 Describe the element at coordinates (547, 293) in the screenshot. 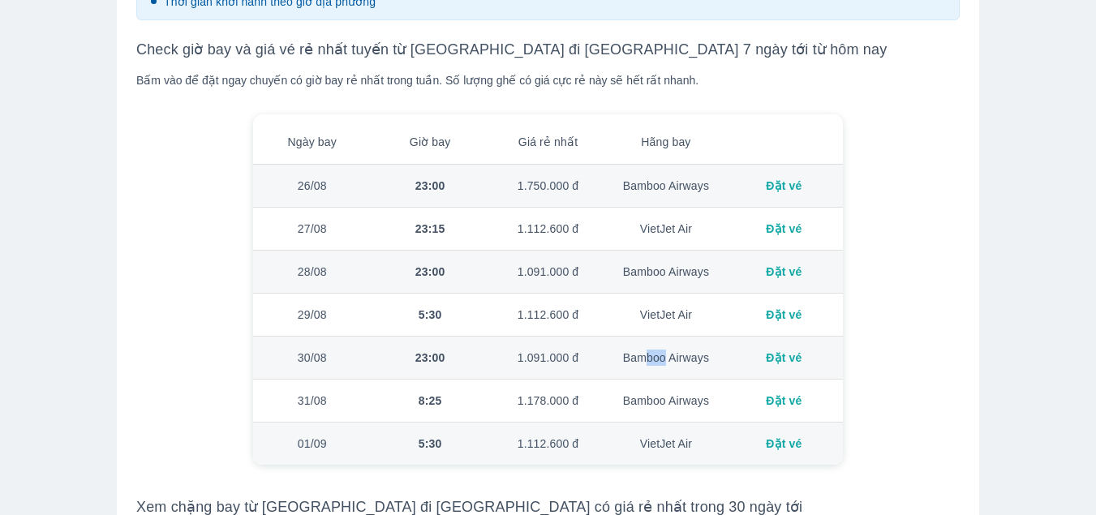

I see `table: simple table` at that location.